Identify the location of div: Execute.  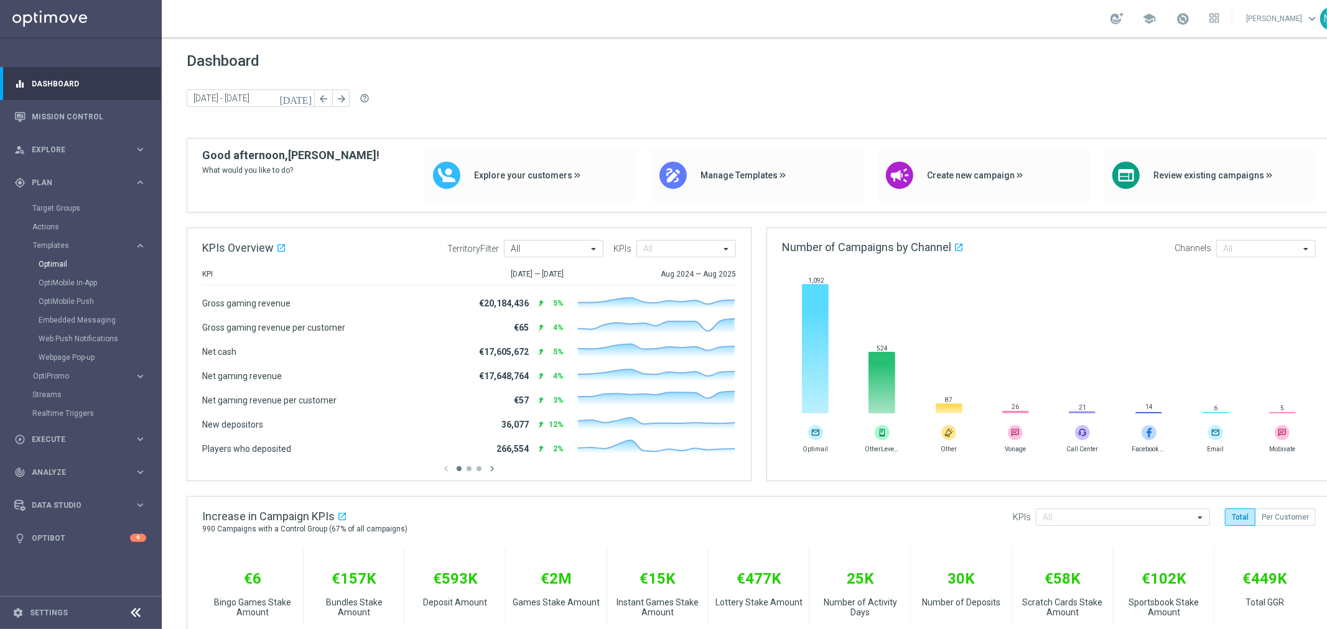
(74, 440).